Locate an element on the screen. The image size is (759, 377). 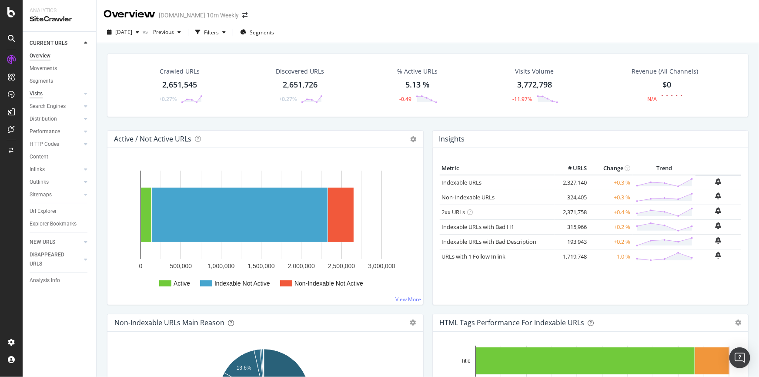
div: Visits Volume is located at coordinates (535, 71).